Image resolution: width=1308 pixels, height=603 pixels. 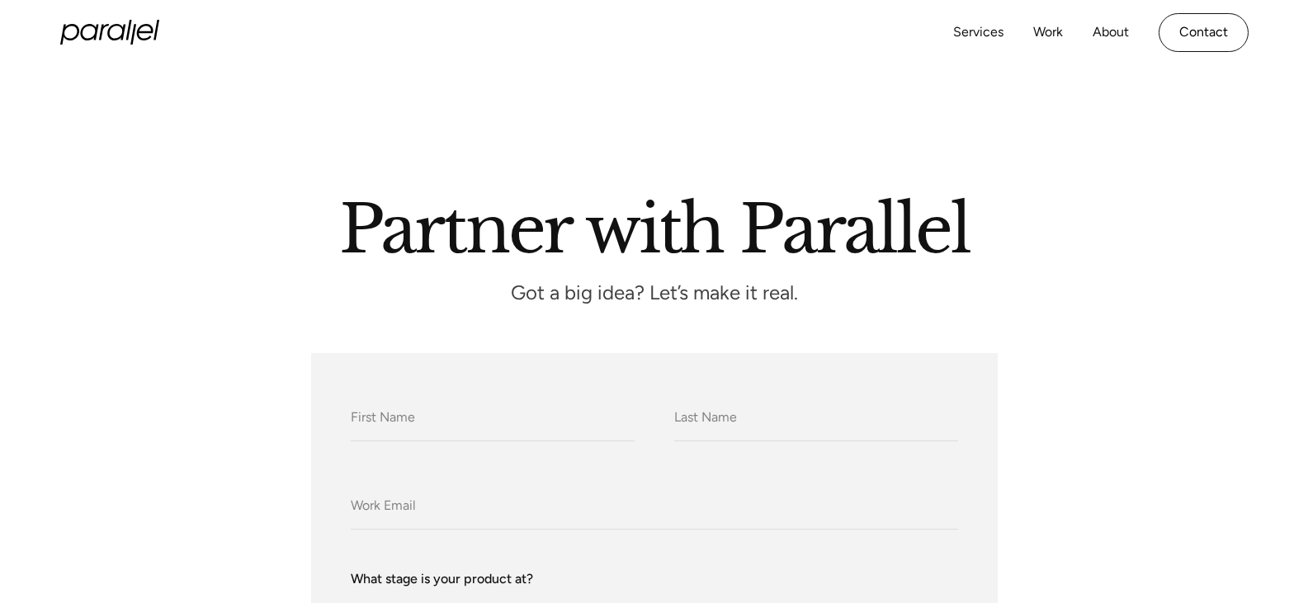 What do you see at coordinates (654, 293) in the screenshot?
I see `p: Got a big idea? Let’s make it real.` at bounding box center [654, 293].